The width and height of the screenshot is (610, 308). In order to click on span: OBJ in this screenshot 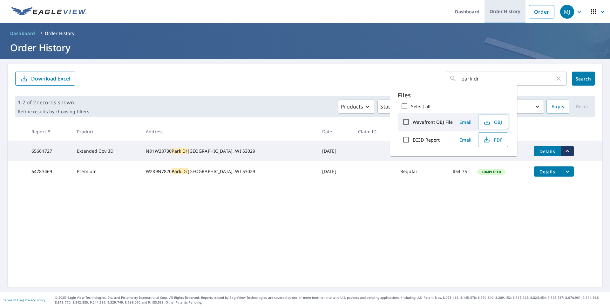, I will do `click(493, 122)`.